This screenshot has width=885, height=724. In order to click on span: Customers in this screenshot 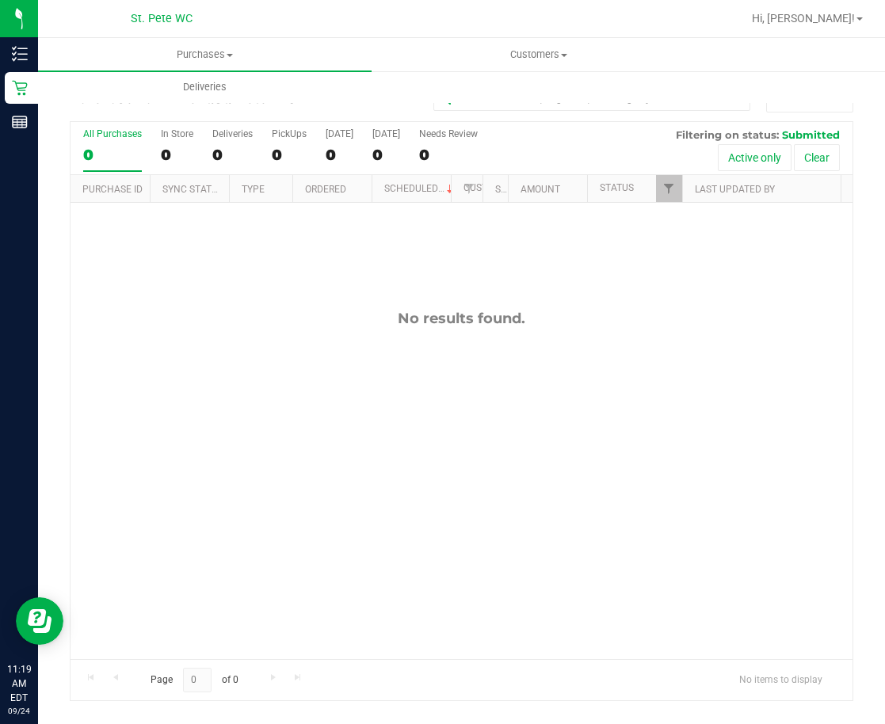, I will do `click(538, 55)`.